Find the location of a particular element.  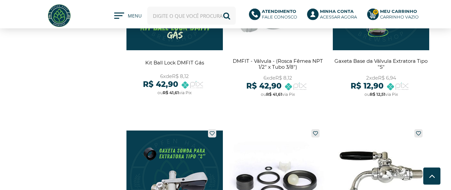

button: Buscar is located at coordinates (226, 16).